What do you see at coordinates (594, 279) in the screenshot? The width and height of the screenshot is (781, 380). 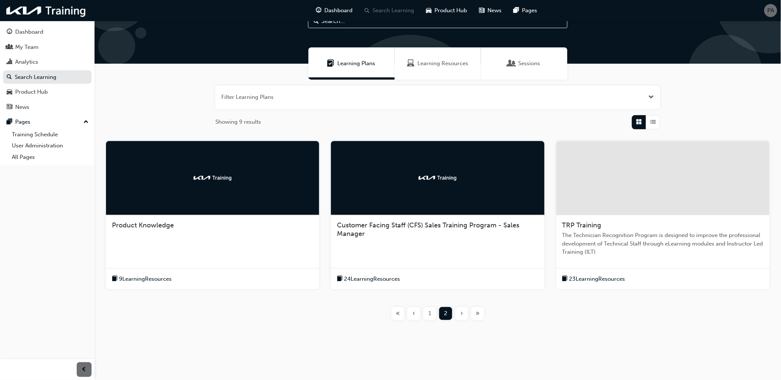 I see `button: book-icon23LearningResources` at bounding box center [594, 279].